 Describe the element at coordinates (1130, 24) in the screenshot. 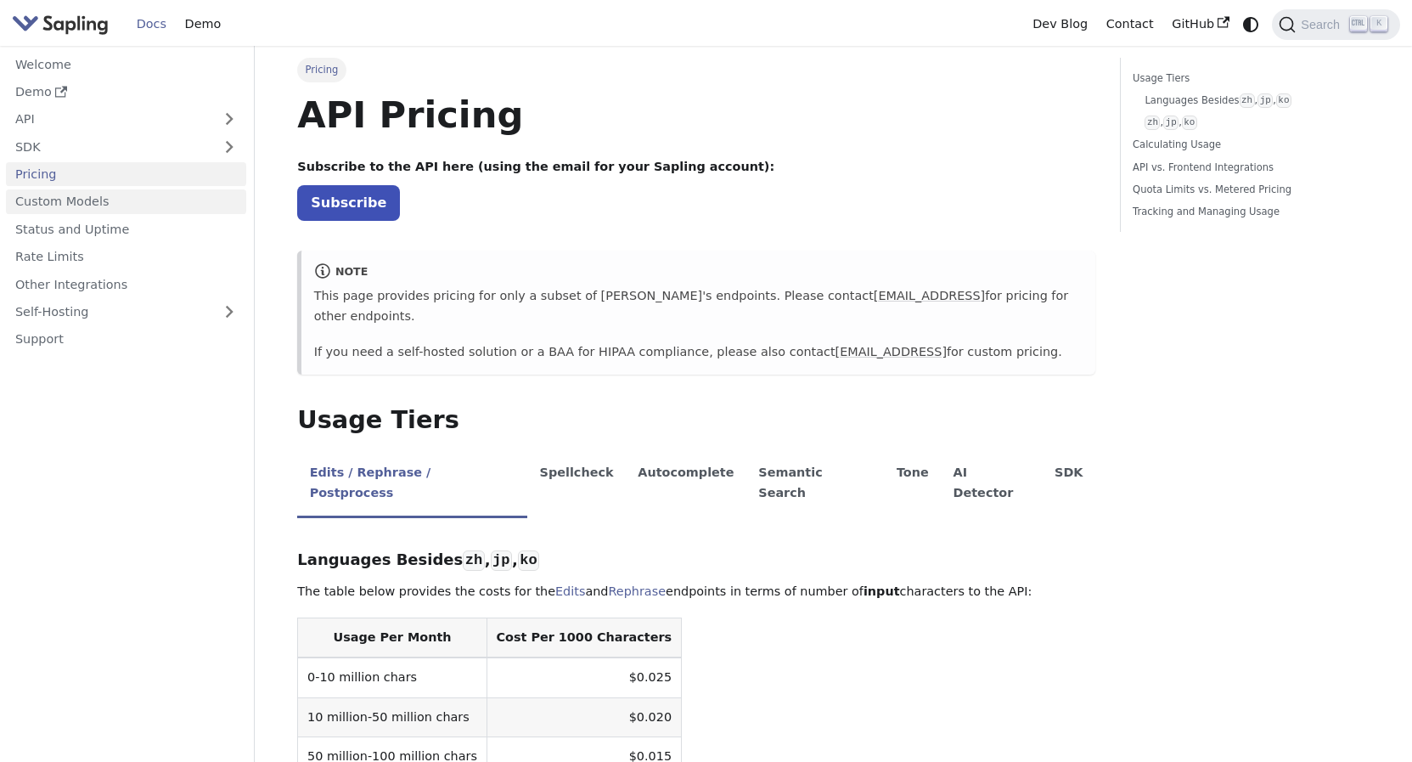

I see `a: Contact` at that location.